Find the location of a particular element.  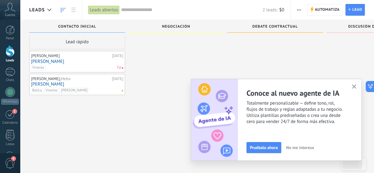

span: Totalmente personalizable — define tono, rol, flujos de trabajo y reglas adaptadas a tu negocio. ... is located at coordinates (304, 113).